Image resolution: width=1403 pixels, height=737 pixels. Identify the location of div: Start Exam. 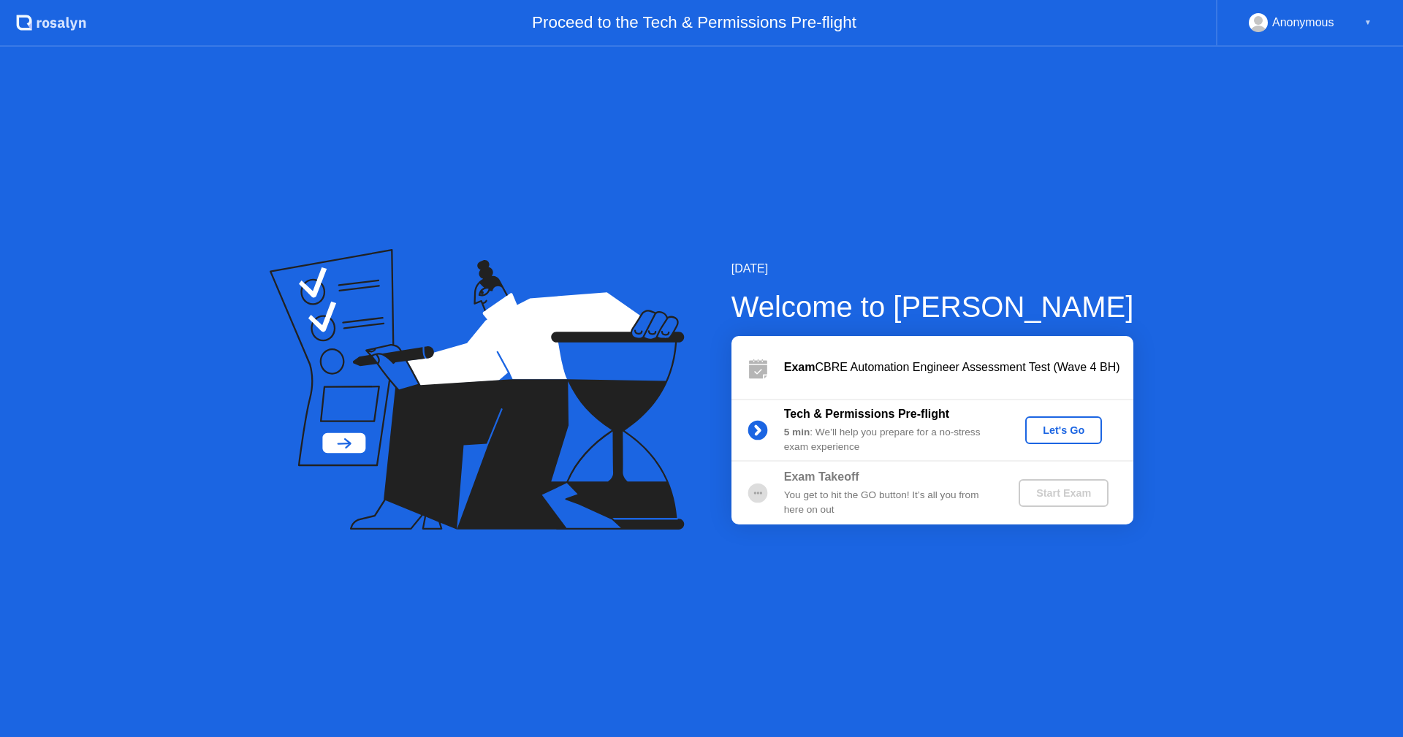
(1063, 493).